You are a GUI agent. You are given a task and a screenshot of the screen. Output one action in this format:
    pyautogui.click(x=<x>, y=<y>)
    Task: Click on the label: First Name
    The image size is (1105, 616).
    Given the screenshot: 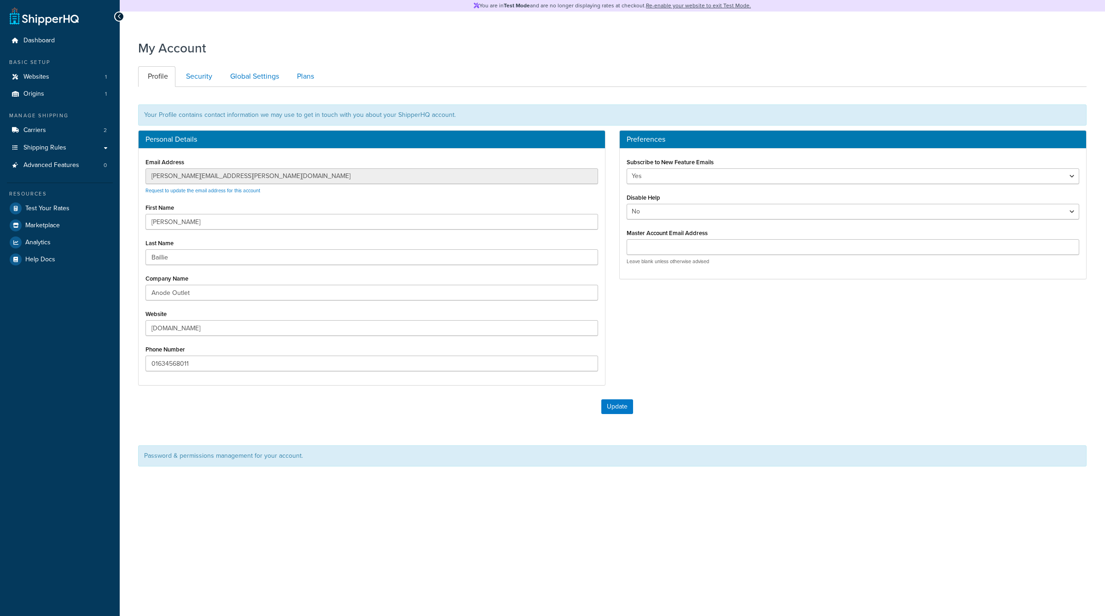 What is the action you would take?
    pyautogui.click(x=160, y=208)
    